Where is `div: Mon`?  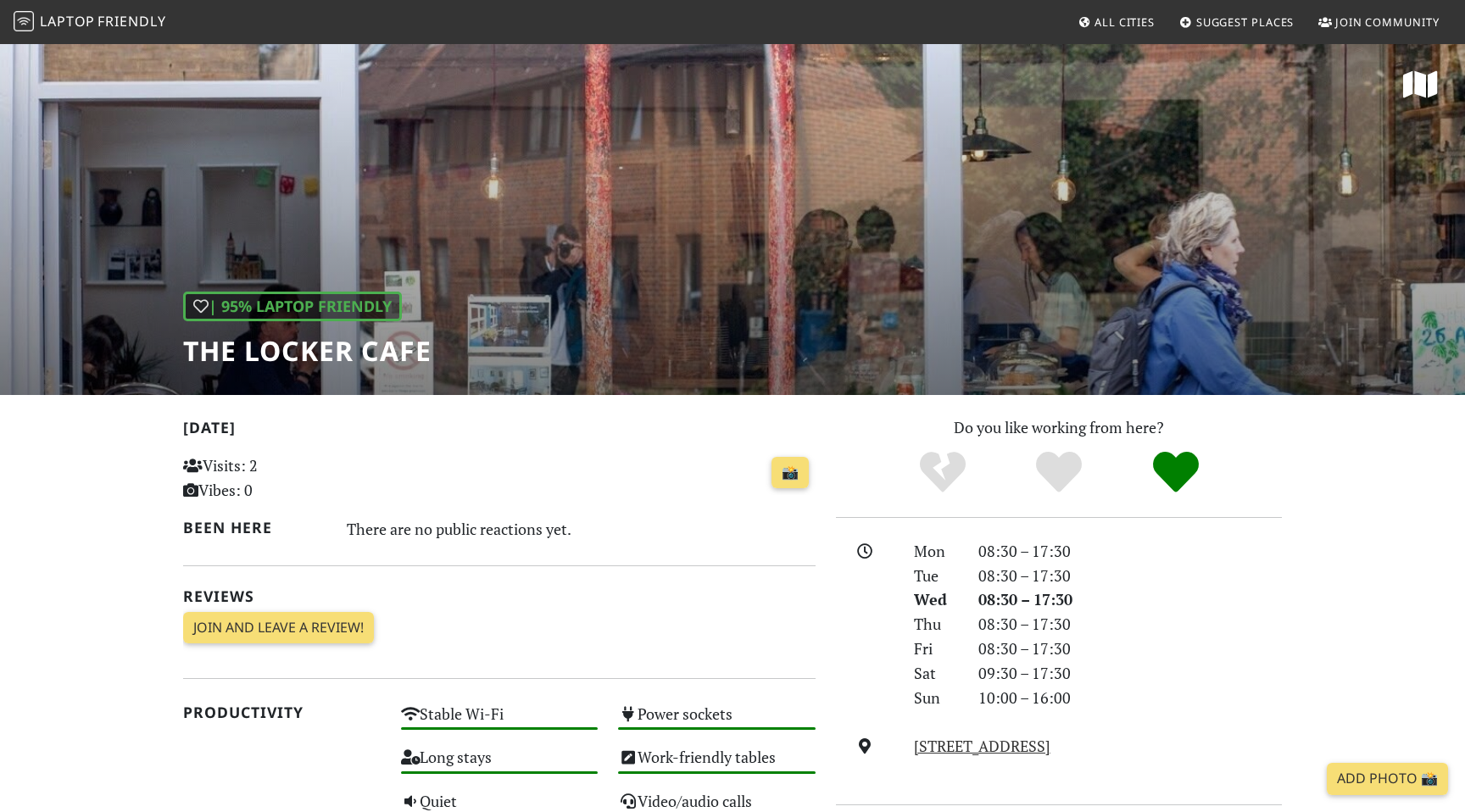 div: Mon is located at coordinates (936, 551).